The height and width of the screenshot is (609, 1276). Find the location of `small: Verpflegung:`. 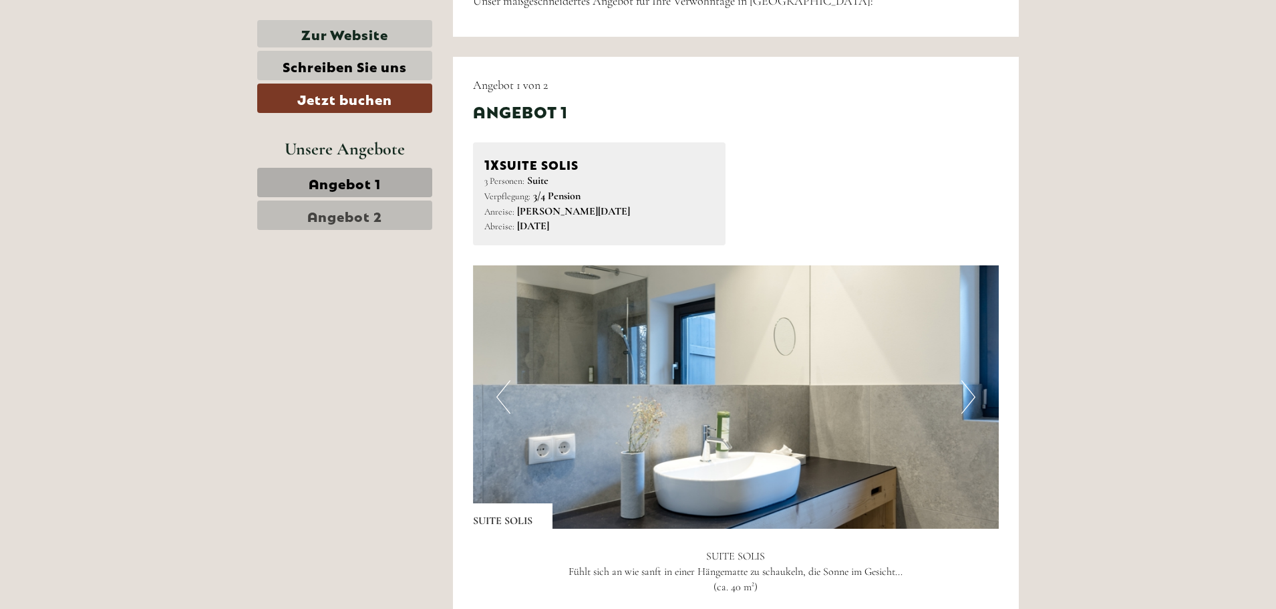

small: Verpflegung: is located at coordinates (507, 196).